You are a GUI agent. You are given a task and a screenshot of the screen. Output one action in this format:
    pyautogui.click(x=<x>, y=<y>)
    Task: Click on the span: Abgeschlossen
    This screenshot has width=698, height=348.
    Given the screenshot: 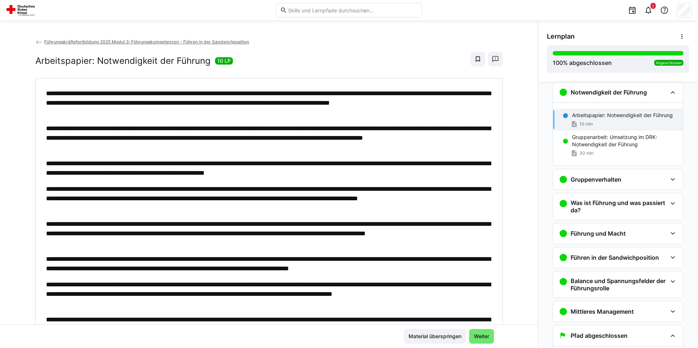 What is the action you would take?
    pyautogui.click(x=668, y=63)
    